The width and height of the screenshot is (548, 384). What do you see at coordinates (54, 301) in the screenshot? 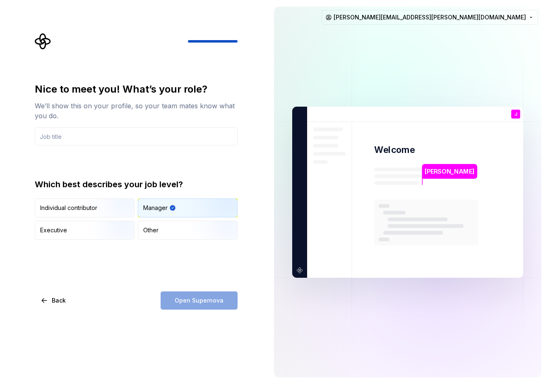
I see `button: Back` at bounding box center [54, 301].